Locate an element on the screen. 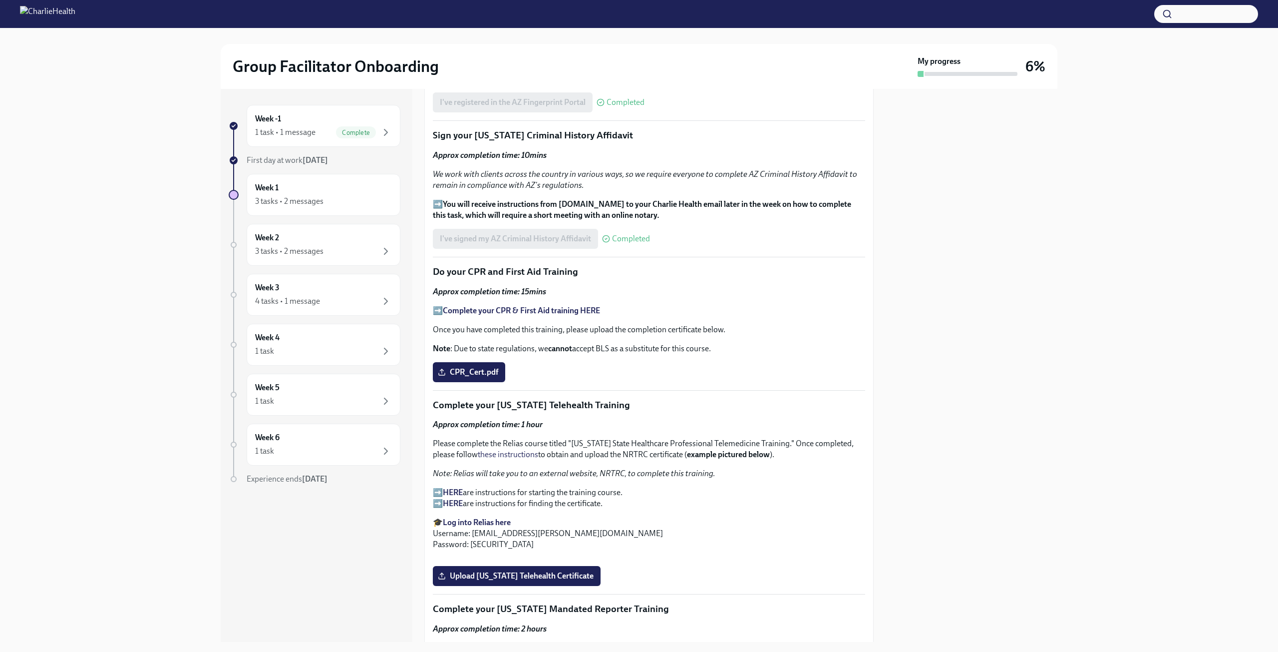 Image resolution: width=1278 pixels, height=652 pixels. h6: Week 1 is located at coordinates (267, 188).